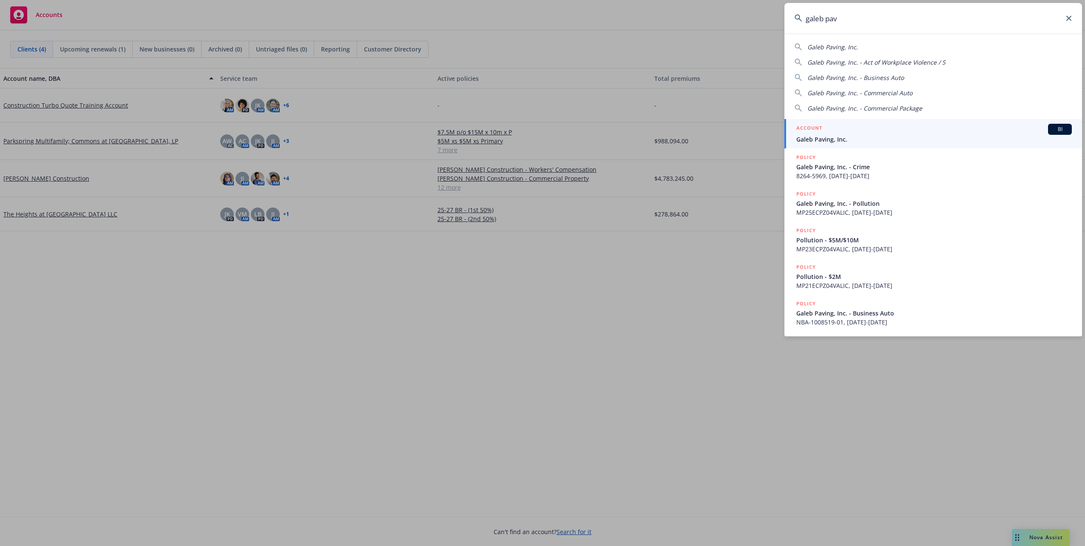 The width and height of the screenshot is (1085, 546). Describe the element at coordinates (934, 167) in the screenshot. I see `span: Galeb Paving, Inc. - Crime` at that location.